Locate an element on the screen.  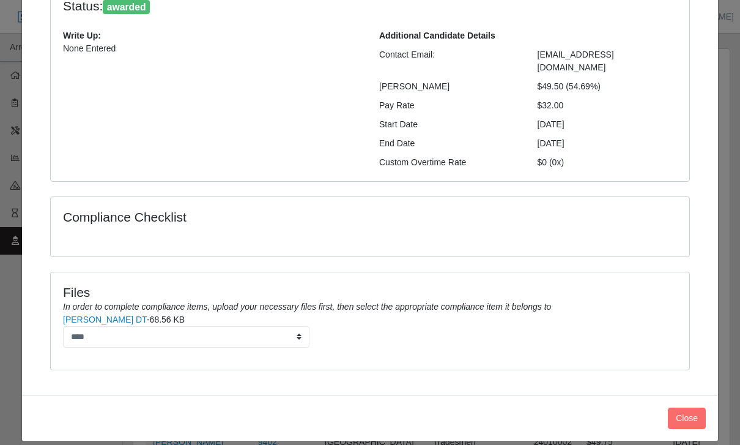
div: $49.50 (54.69%) is located at coordinates (608, 86).